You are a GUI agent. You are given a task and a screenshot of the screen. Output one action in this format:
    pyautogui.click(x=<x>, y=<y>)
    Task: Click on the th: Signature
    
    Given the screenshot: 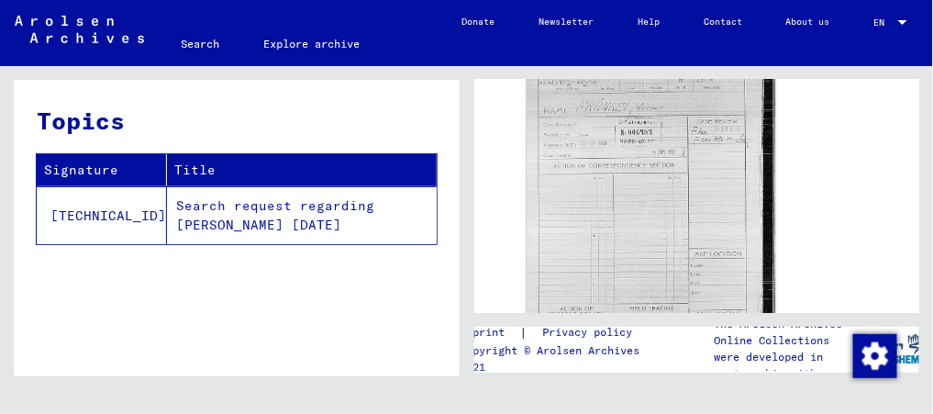 What is the action you would take?
    pyautogui.click(x=102, y=170)
    